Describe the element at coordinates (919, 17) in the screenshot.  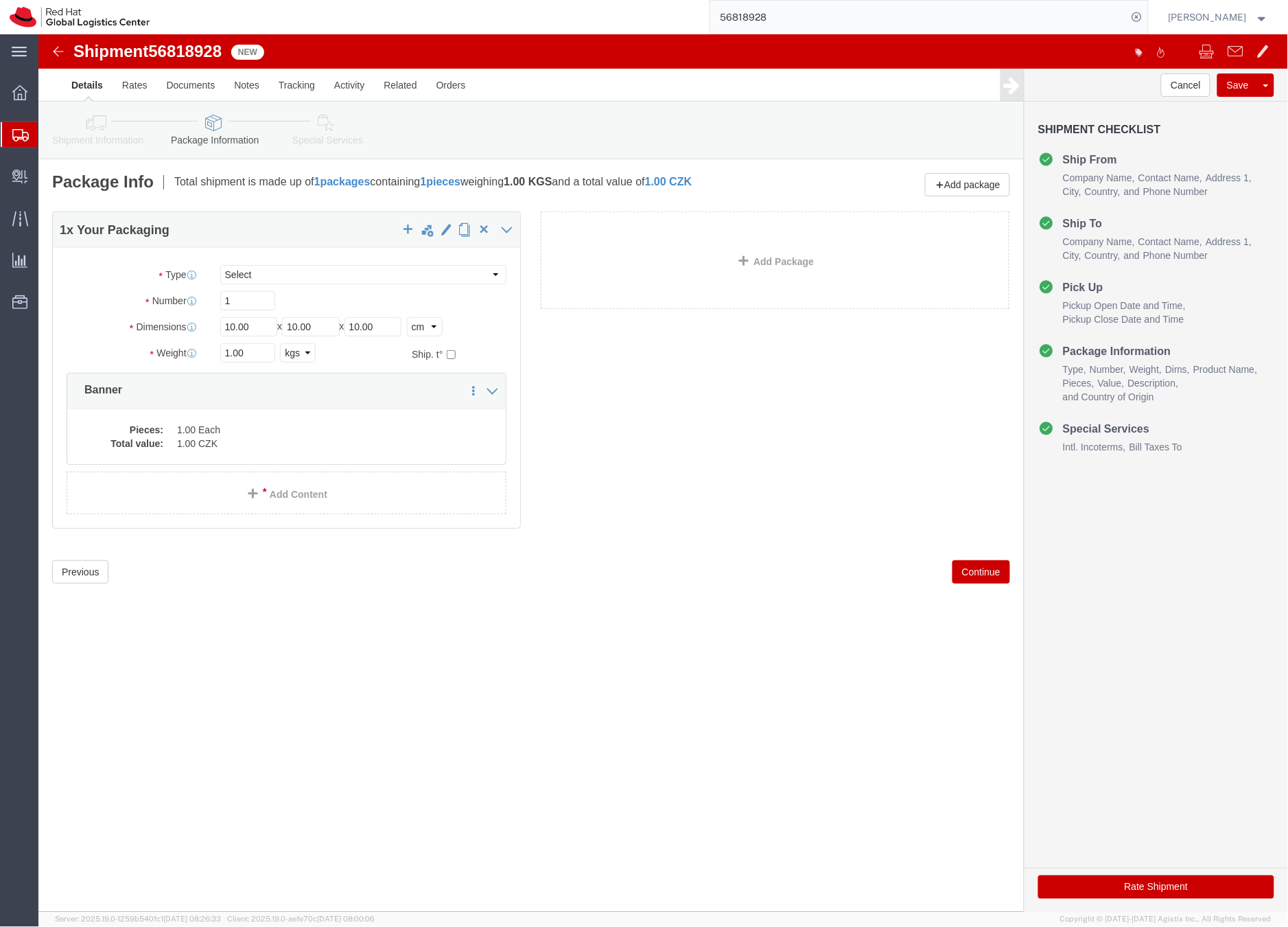
I see `input: Search for shipment number, reference number` at that location.